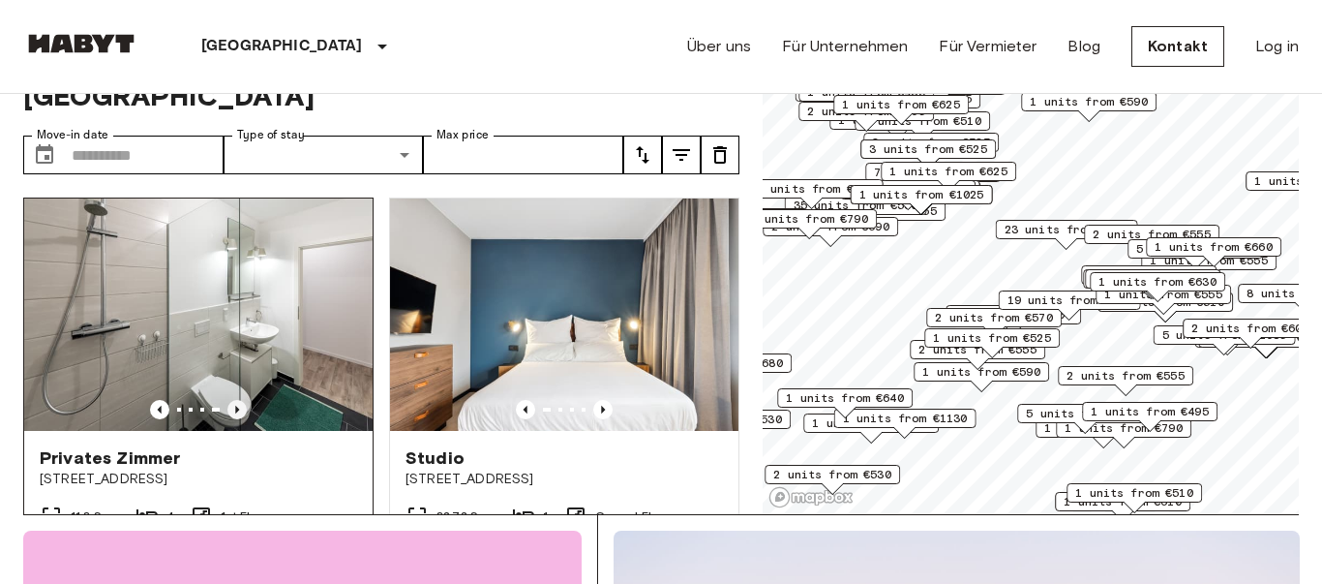 The height and width of the screenshot is (584, 1322). I want to click on span: 1 units from €645, so click(1149, 275).